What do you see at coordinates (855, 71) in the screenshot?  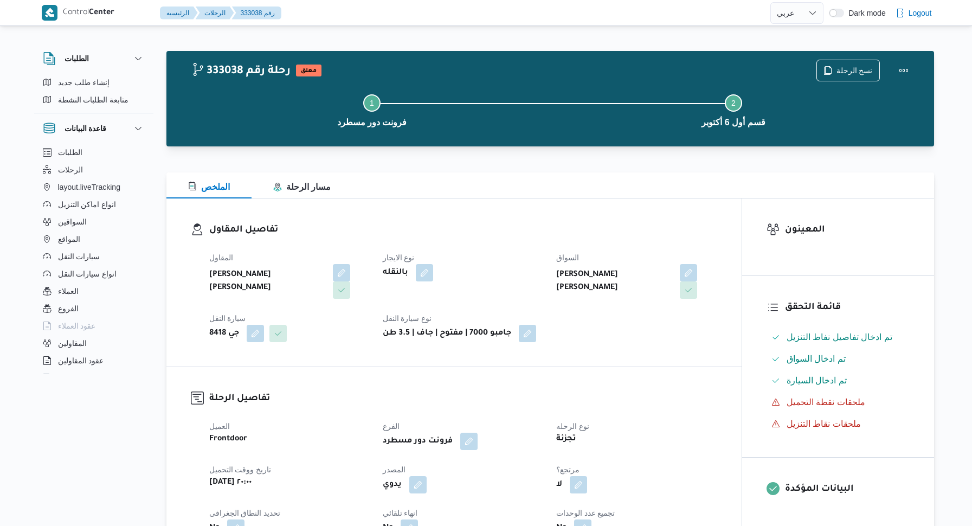 I see `span: نسخ الرحلة` at bounding box center [855, 71].